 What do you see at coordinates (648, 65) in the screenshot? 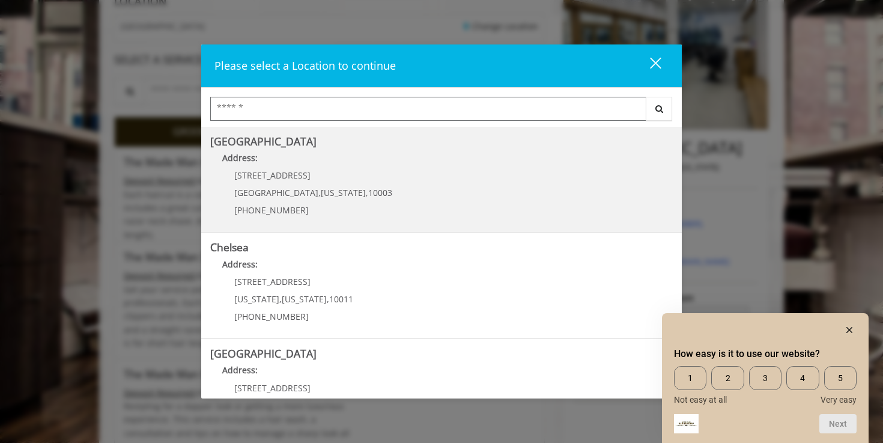
I see `div: close dialog` at bounding box center [648, 65].